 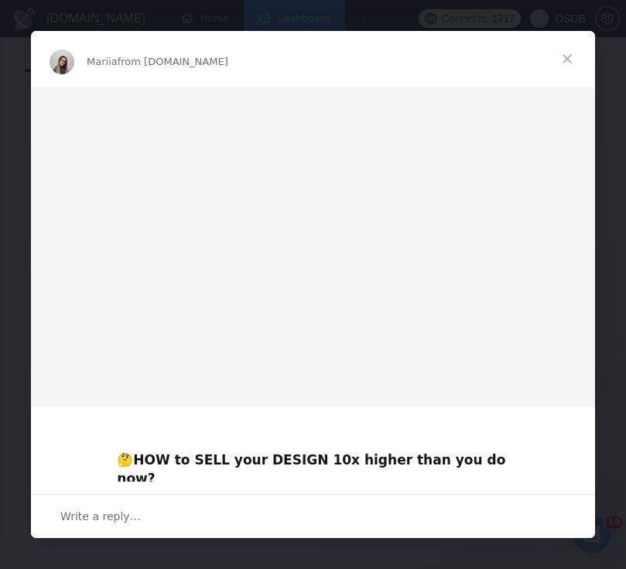 I want to click on span: Mariia, so click(x=102, y=61).